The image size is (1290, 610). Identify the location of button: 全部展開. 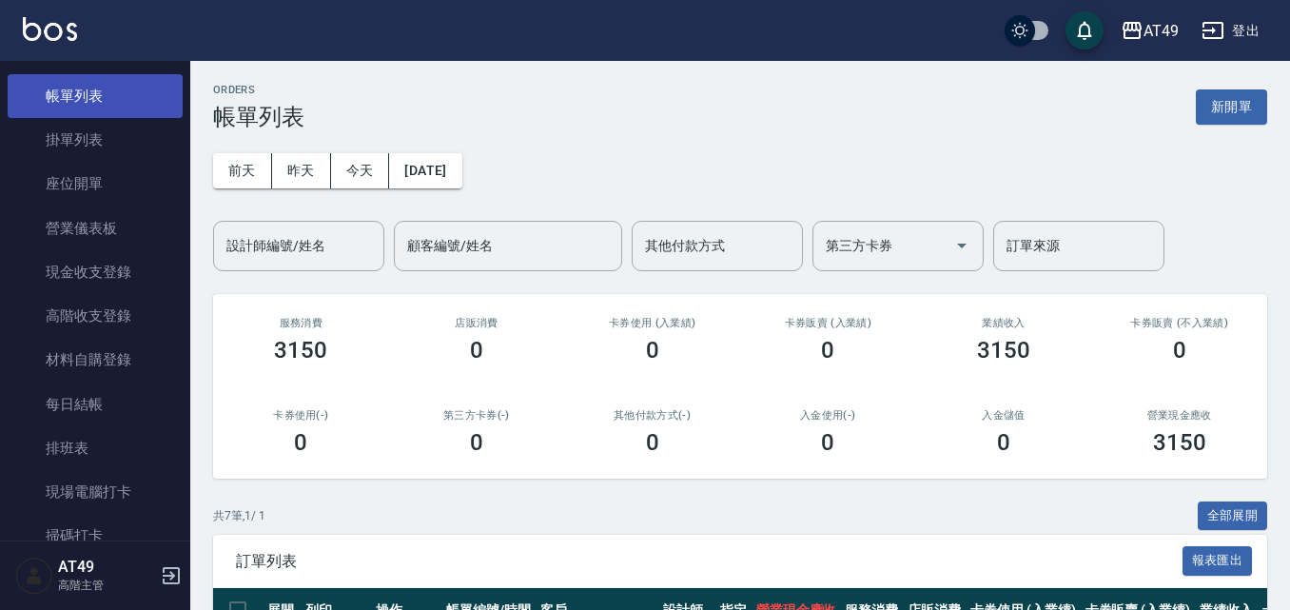
(1233, 516).